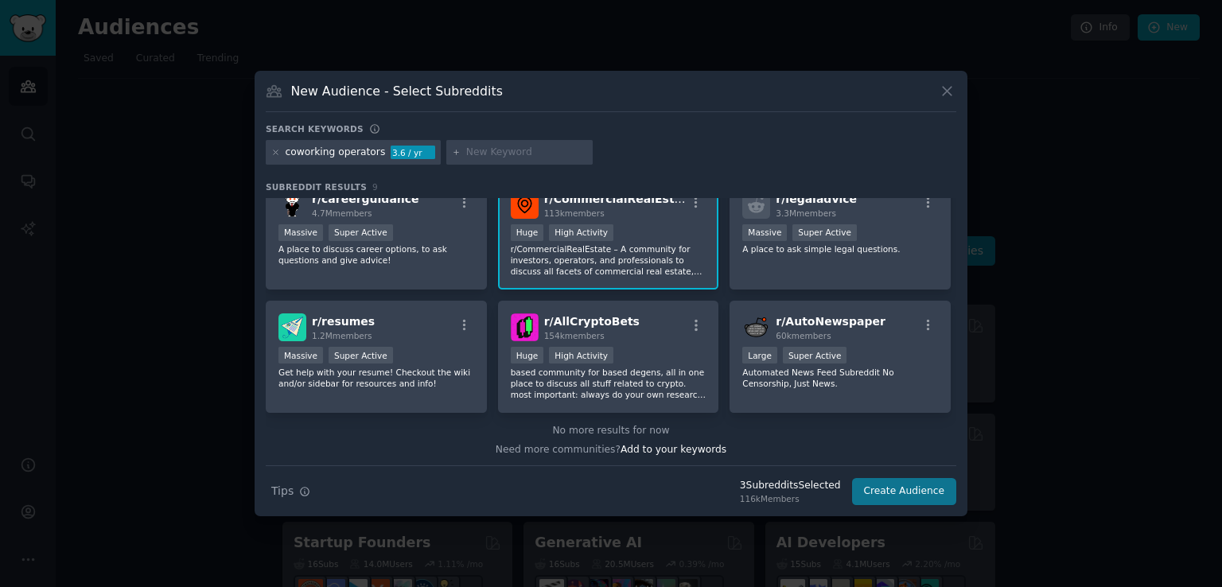  Describe the element at coordinates (316, 187) in the screenshot. I see `span: Subreddit Results` at that location.